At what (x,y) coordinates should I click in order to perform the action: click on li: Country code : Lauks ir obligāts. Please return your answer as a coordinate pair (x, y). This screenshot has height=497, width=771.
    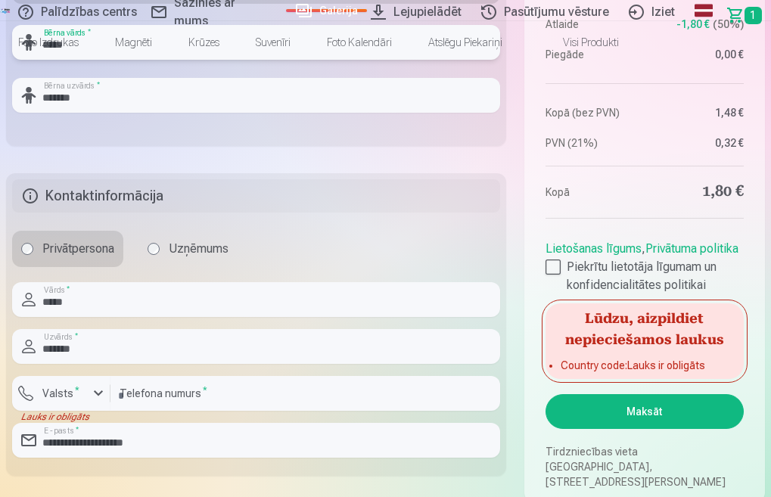
    Looking at the image, I should click on (645, 365).